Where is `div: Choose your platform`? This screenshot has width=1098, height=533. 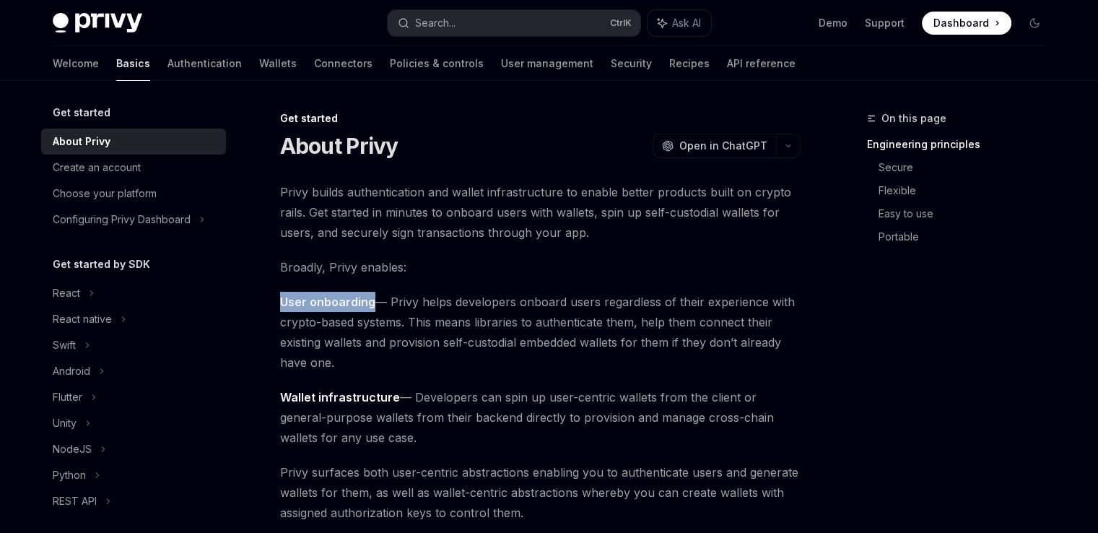
div: Choose your platform is located at coordinates (105, 193).